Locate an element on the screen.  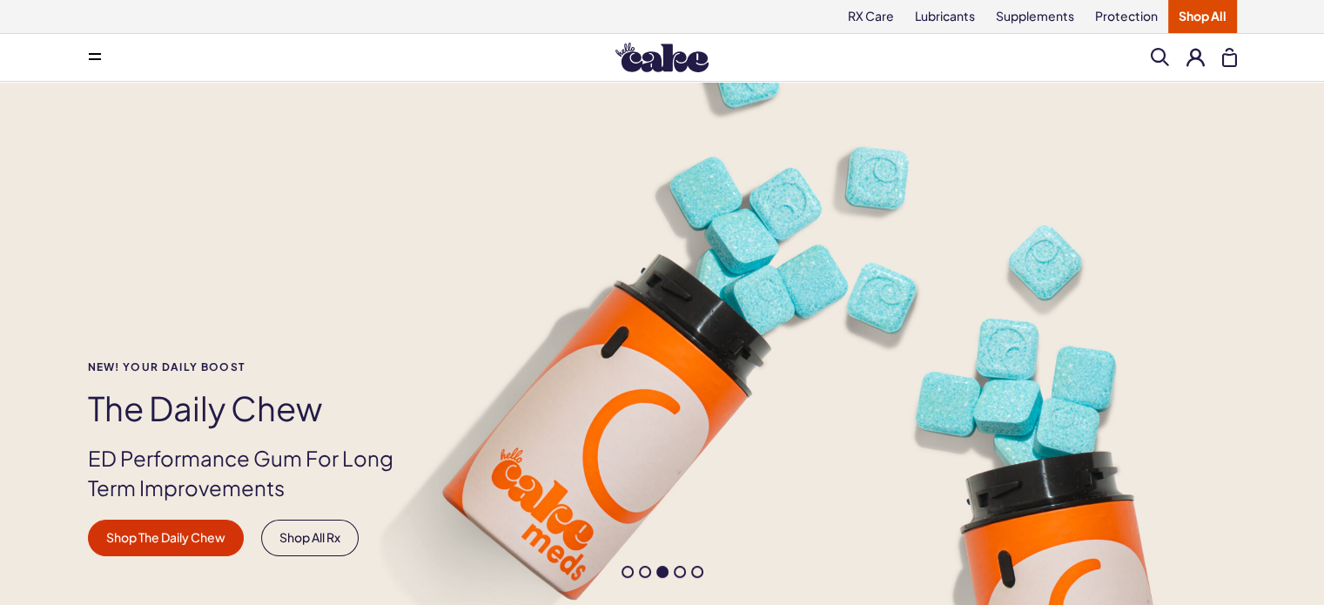
h1: The Daily Chew is located at coordinates (254, 408).